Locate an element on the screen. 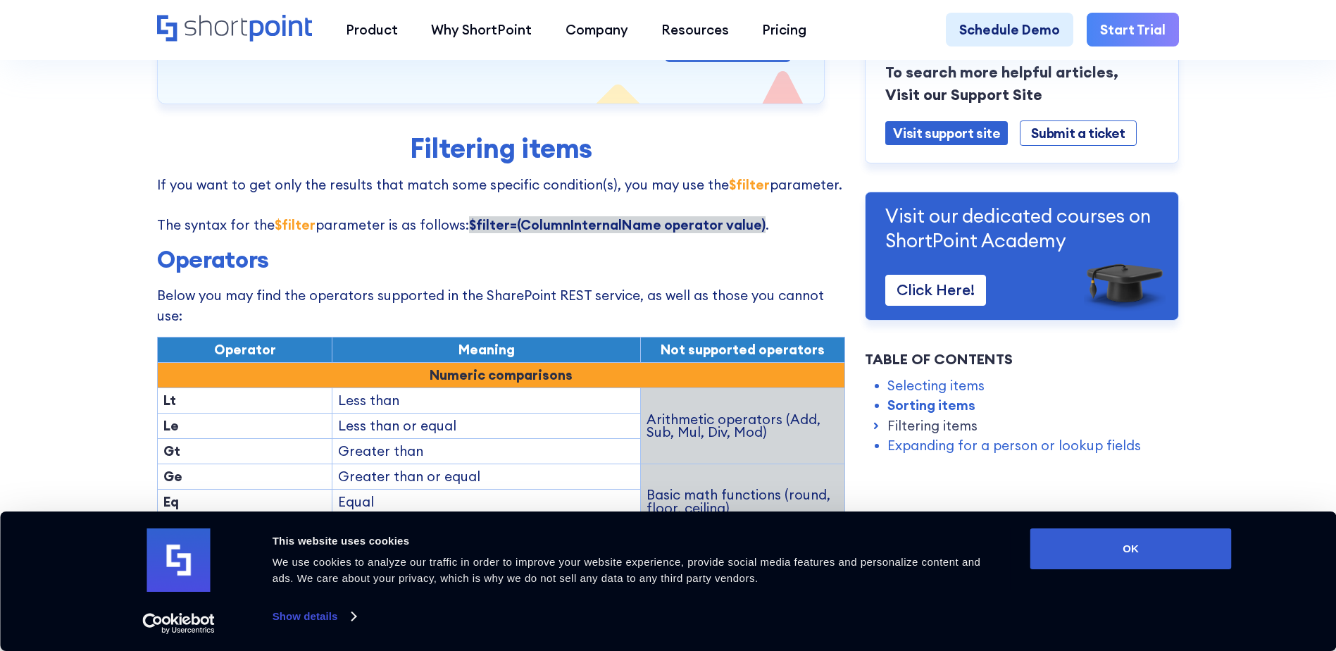 The image size is (1336, 651). td: Greater than is located at coordinates (487, 451).